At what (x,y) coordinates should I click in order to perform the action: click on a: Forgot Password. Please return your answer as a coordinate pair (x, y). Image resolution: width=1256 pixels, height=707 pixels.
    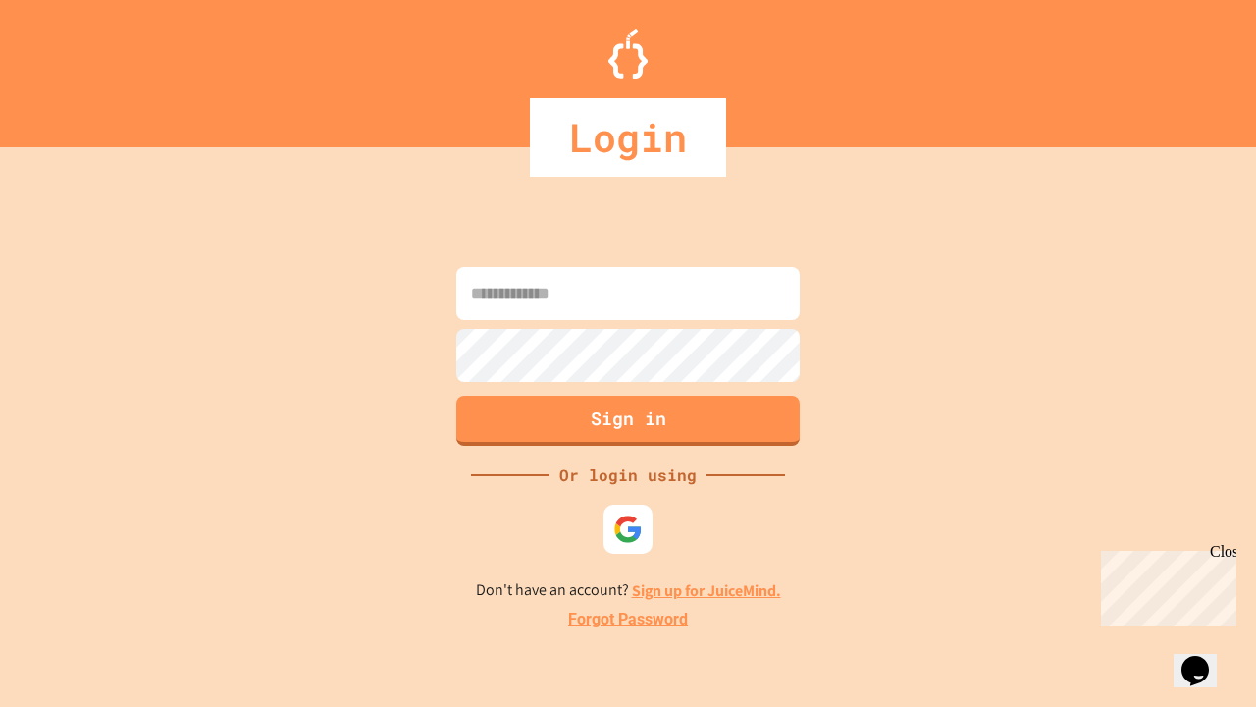
    Looking at the image, I should click on (628, 619).